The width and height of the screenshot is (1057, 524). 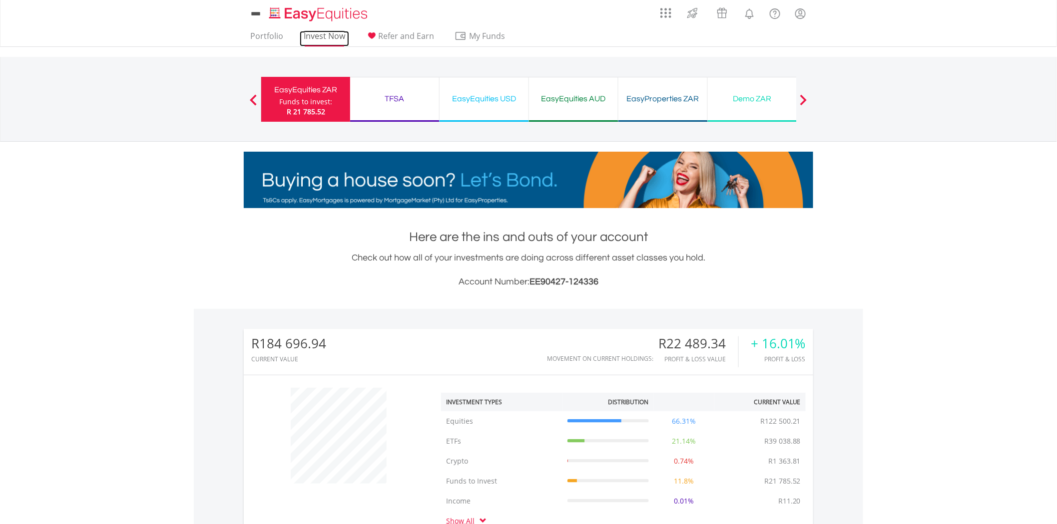 What do you see at coordinates (775, 12) in the screenshot?
I see `a: FAQ's and Support` at bounding box center [775, 12].